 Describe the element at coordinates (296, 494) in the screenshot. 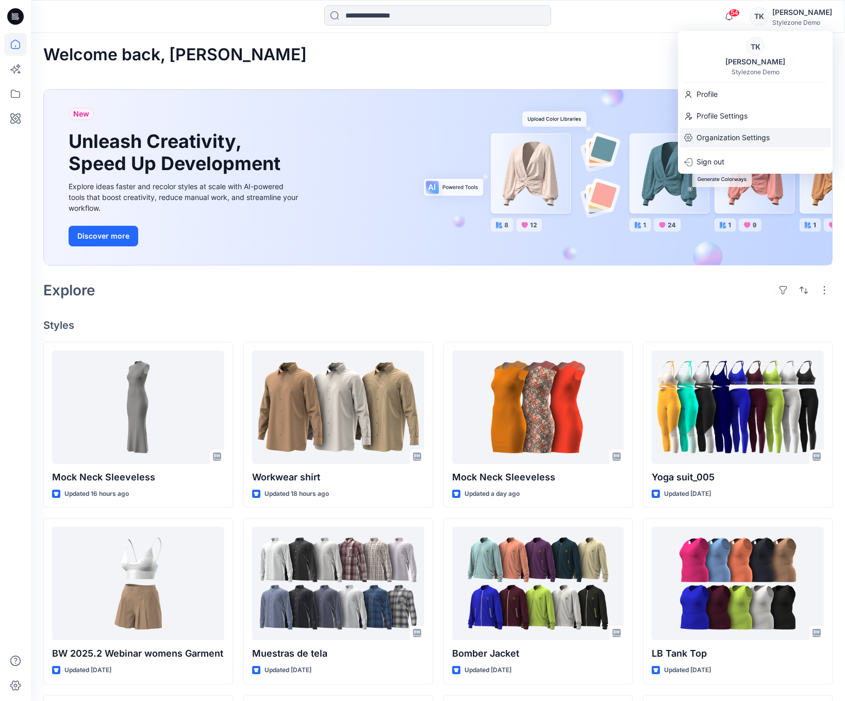

I see `p: Updated 18 hours ago` at that location.